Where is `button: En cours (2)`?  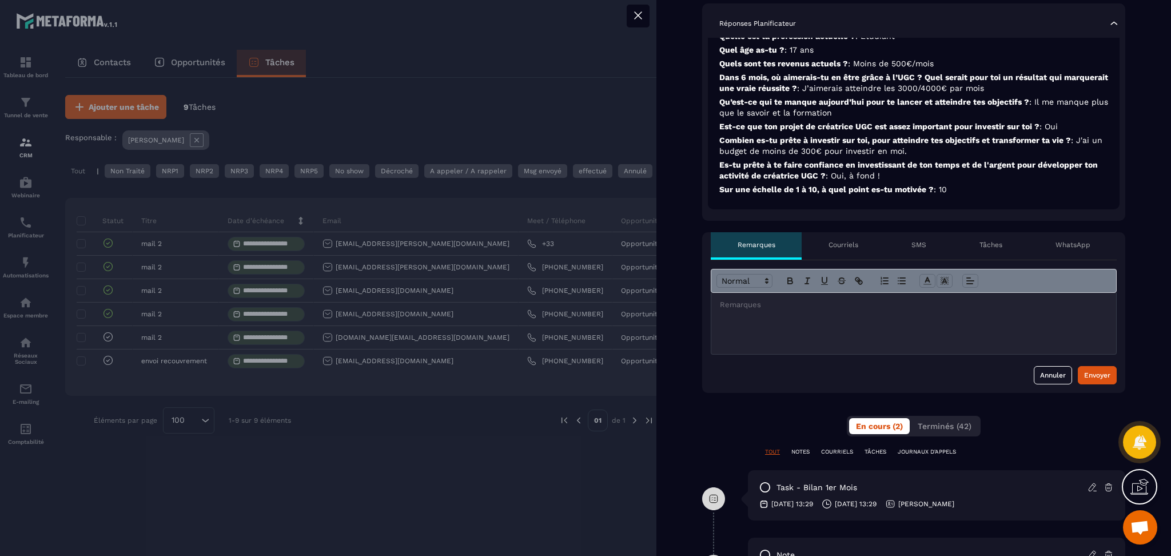 button: En cours (2) is located at coordinates (879, 426).